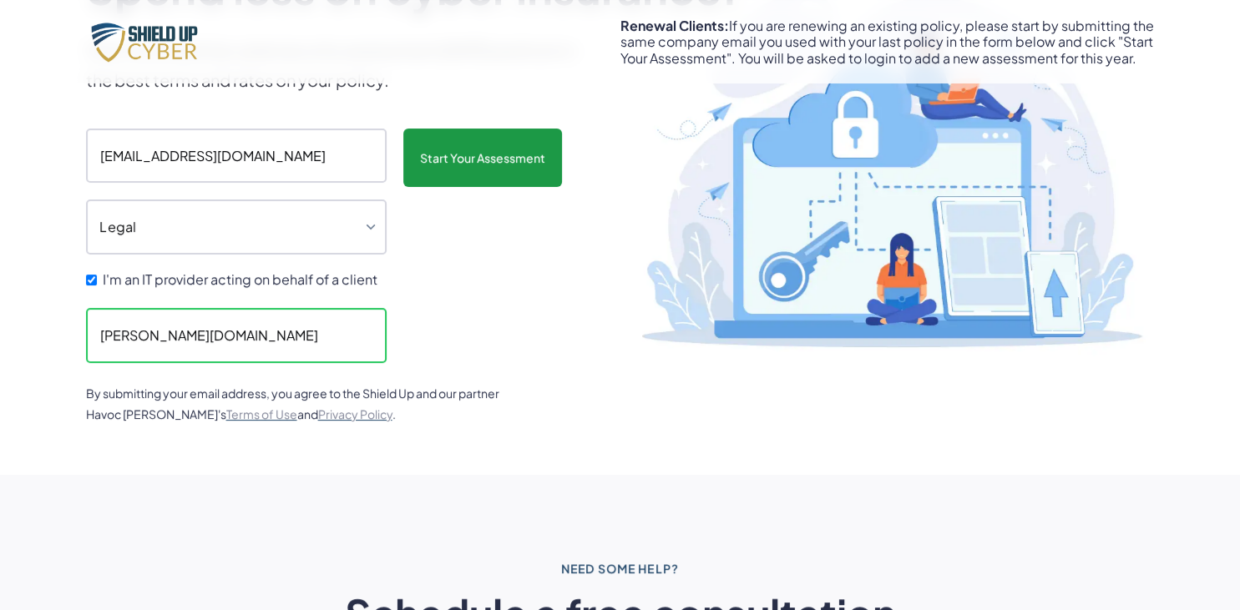 The image size is (1240, 610). Describe the element at coordinates (355, 414) in the screenshot. I see `a: Privacy Policy` at that location.